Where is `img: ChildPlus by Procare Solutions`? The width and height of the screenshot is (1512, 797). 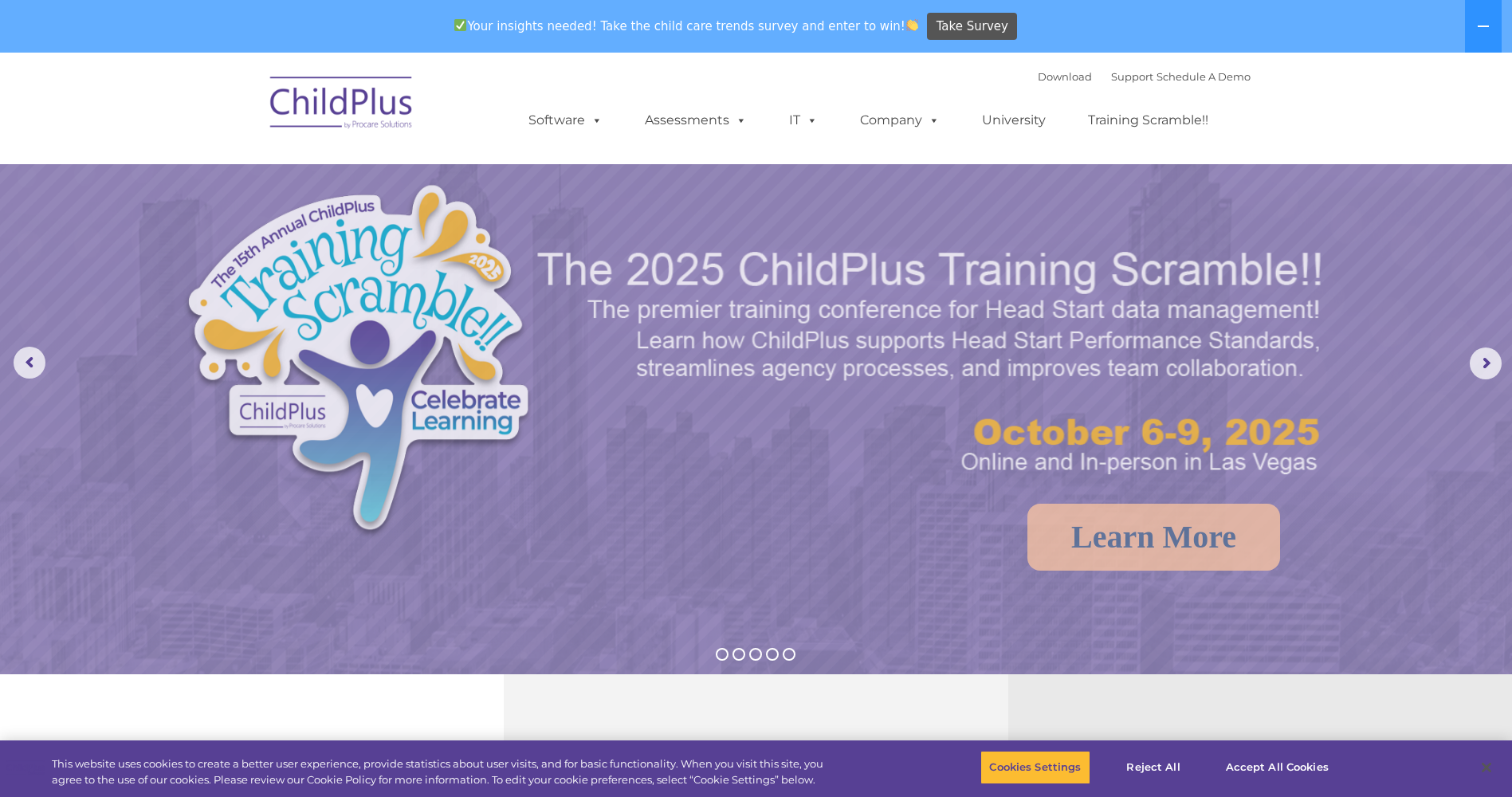
img: ChildPlus by Procare Solutions is located at coordinates (342, 105).